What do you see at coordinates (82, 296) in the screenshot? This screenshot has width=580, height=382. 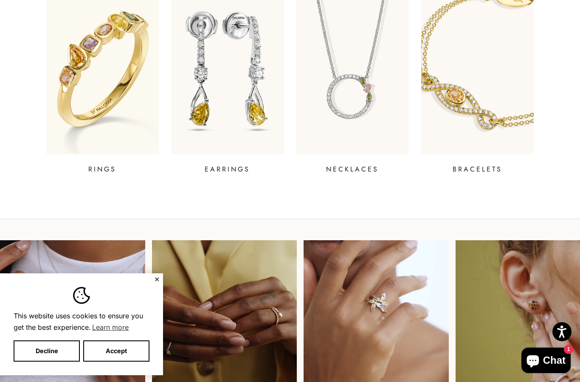 I see `img: Cookie banner` at bounding box center [82, 296].